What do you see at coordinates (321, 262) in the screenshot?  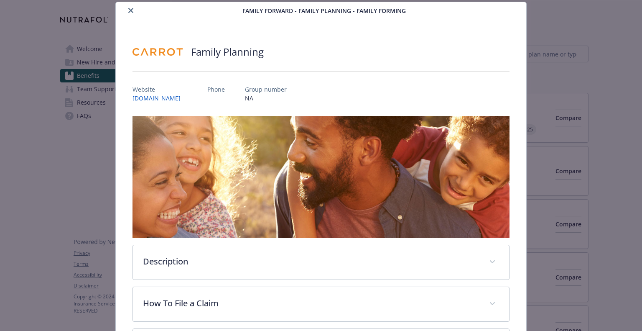 I see `div: Description` at bounding box center [321, 262].